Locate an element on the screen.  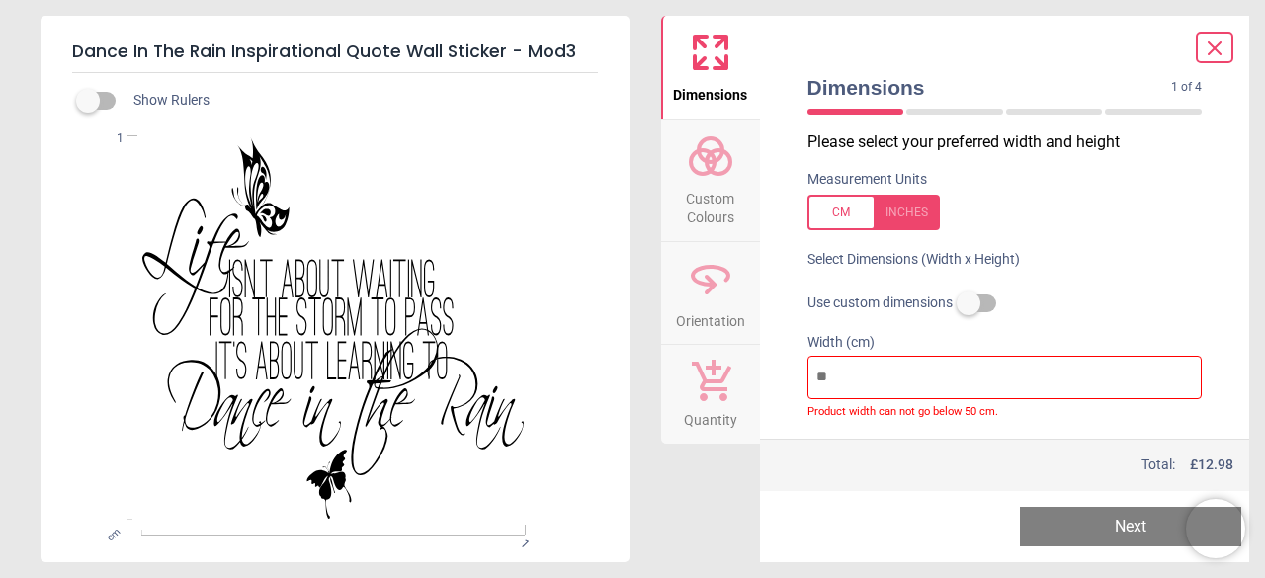
button: Custom Colours is located at coordinates (710, 180).